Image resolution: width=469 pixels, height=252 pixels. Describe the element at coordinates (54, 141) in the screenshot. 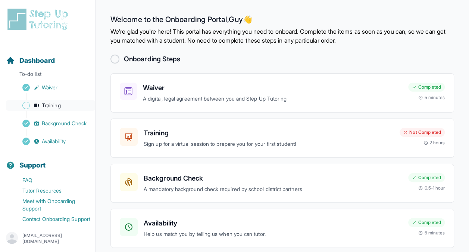

I see `span: Availability` at that location.